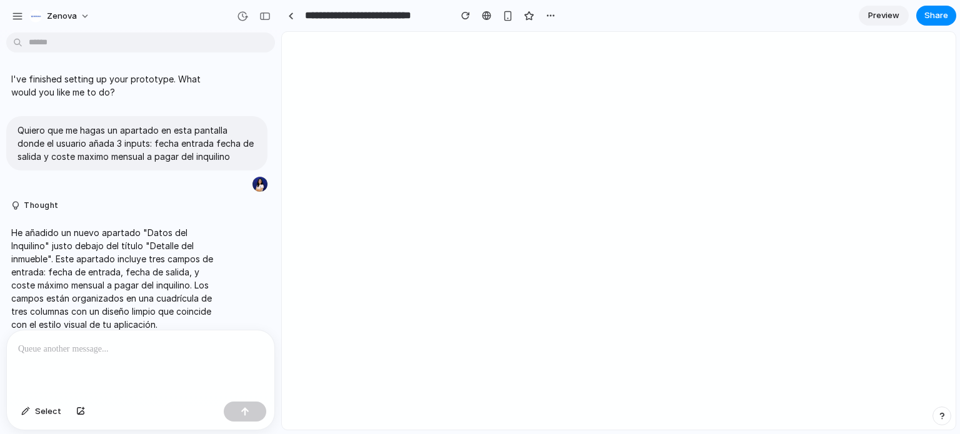 The image size is (960, 434). What do you see at coordinates (884, 16) in the screenshot?
I see `span: Preview` at bounding box center [884, 16].